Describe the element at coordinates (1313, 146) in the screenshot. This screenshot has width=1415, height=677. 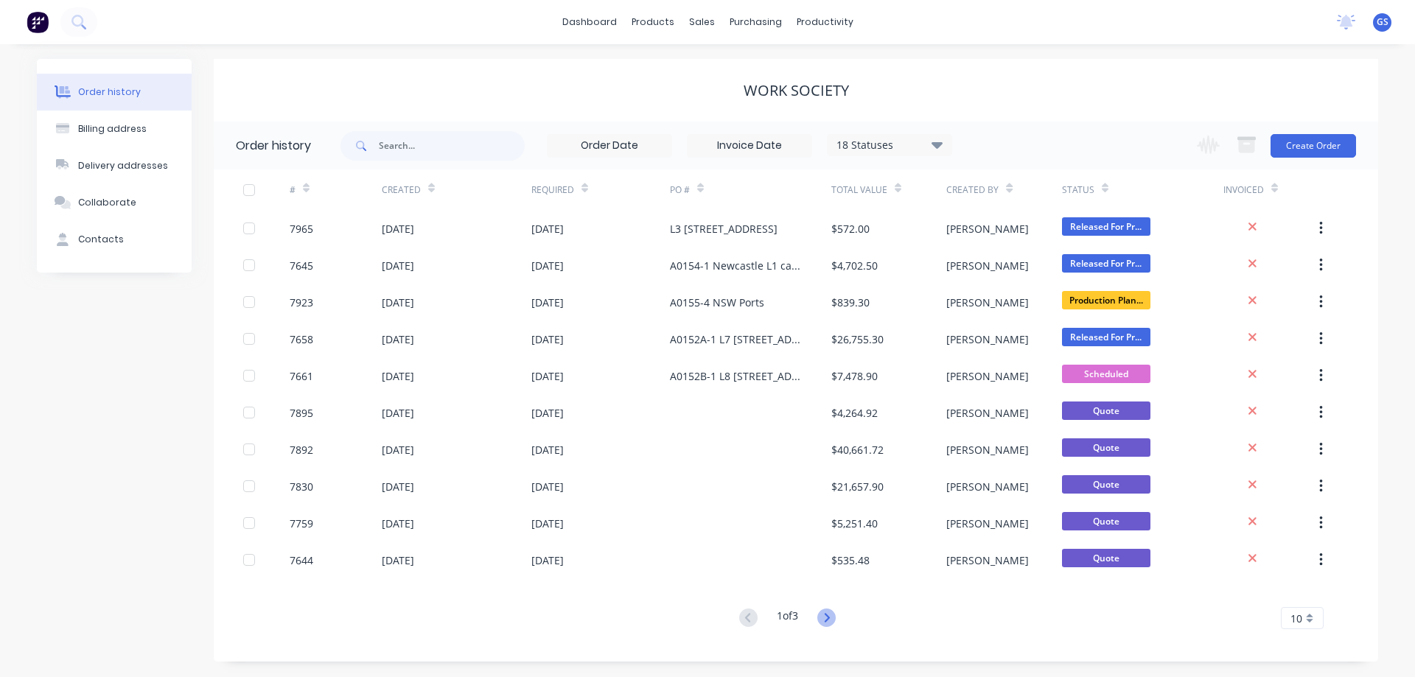
I see `button: Create Order` at that location.